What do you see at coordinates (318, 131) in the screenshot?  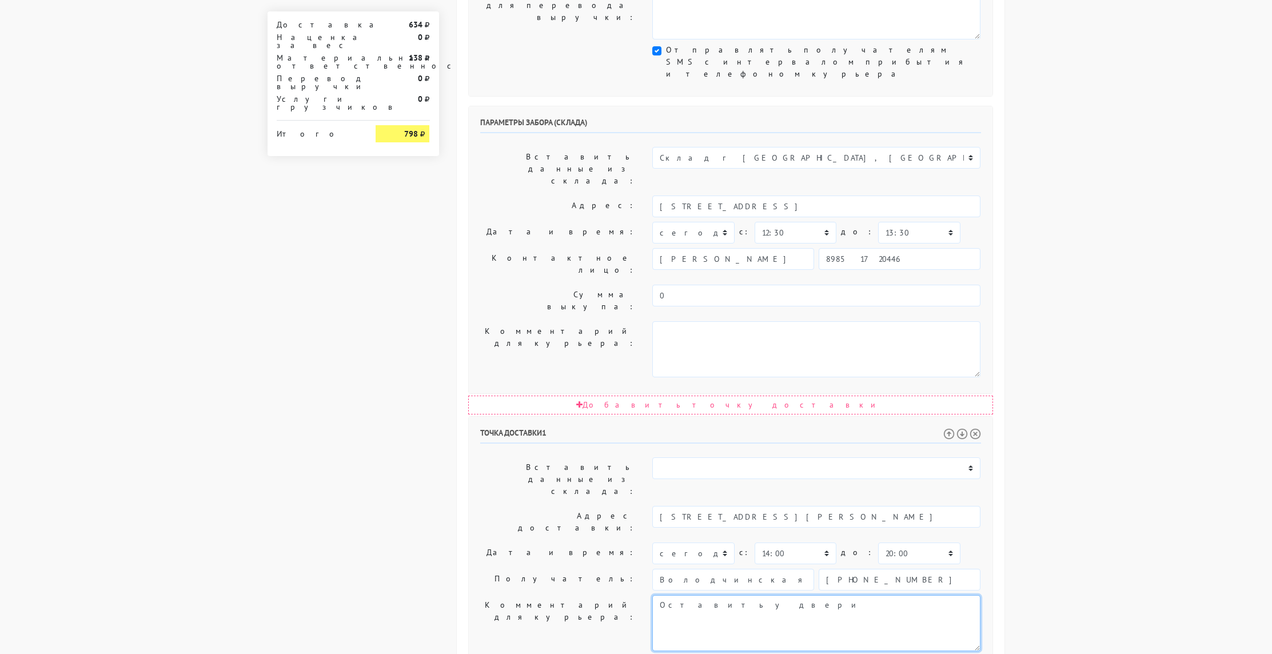 I see `div: Итого` at bounding box center [318, 131].